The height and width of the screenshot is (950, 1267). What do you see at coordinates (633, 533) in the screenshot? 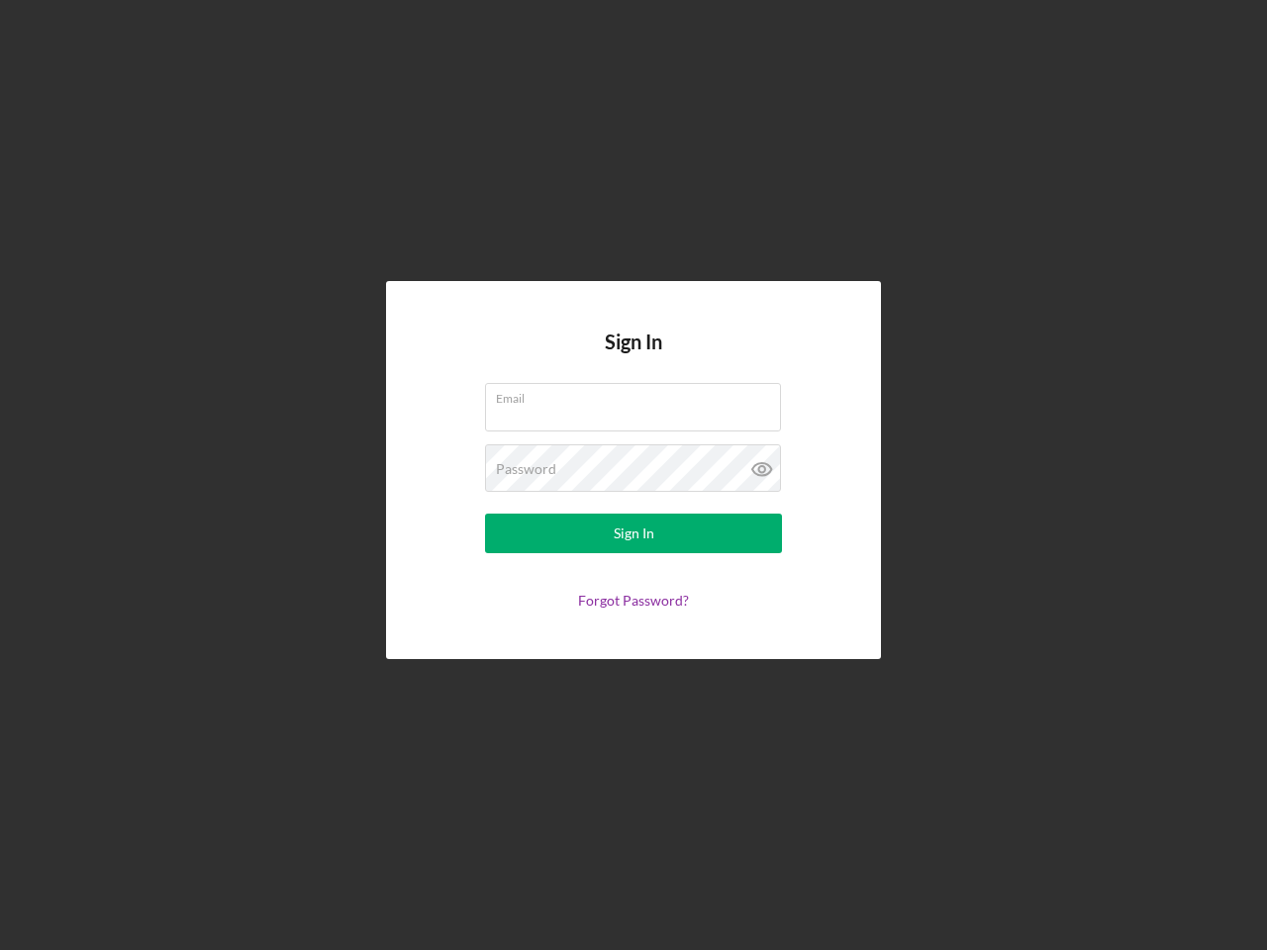
I see `button: Sign In` at bounding box center [633, 533].